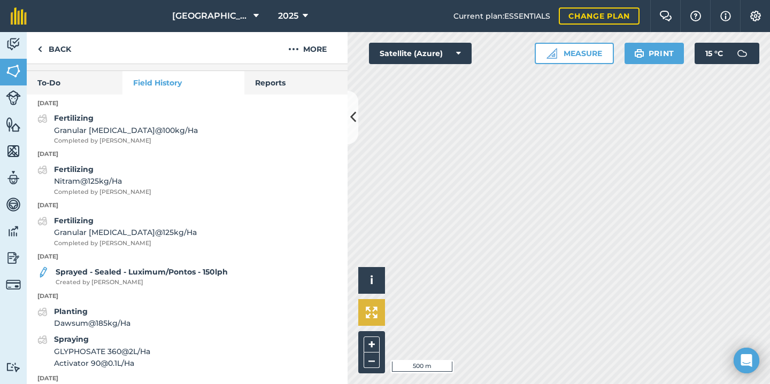  Describe the element at coordinates (293, 49) in the screenshot. I see `img: svg+xml;base64,PHN2ZyB4bWxucz0iaHR0cDovL3d3dy53My5vcmcvMjAwMC9zdmciIHdpZHRoPSIyMCIgaGVpZ2h0PSIyNC...` at that location.